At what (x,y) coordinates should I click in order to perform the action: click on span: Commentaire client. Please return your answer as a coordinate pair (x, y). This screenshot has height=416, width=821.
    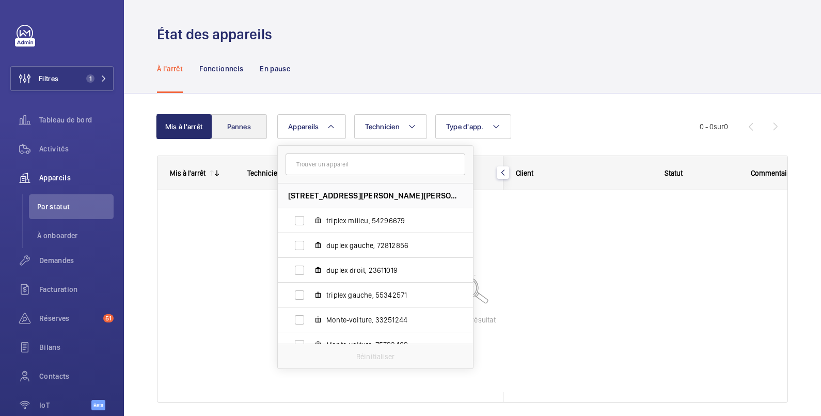
    Looking at the image, I should click on (782, 173).